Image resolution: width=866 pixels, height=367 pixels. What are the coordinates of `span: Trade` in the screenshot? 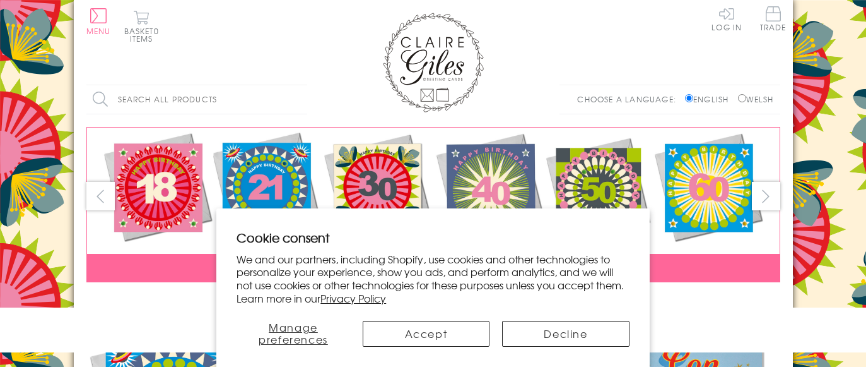 It's located at (774, 18).